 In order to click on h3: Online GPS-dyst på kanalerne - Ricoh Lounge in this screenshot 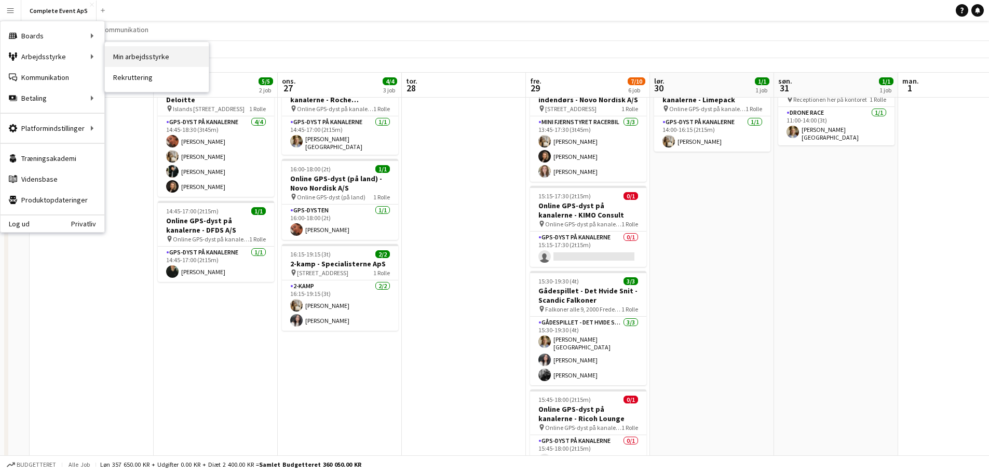, I will do `click(588, 414)`.